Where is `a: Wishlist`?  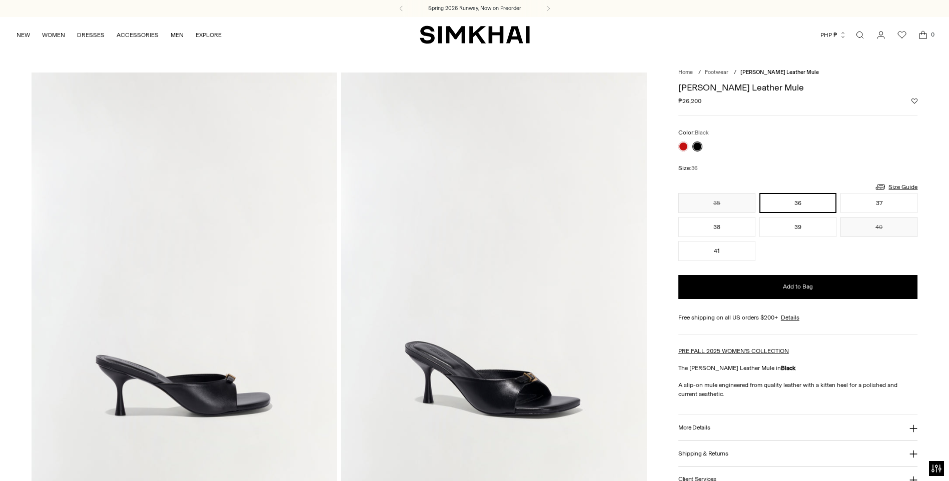
a: Wishlist is located at coordinates (902, 35).